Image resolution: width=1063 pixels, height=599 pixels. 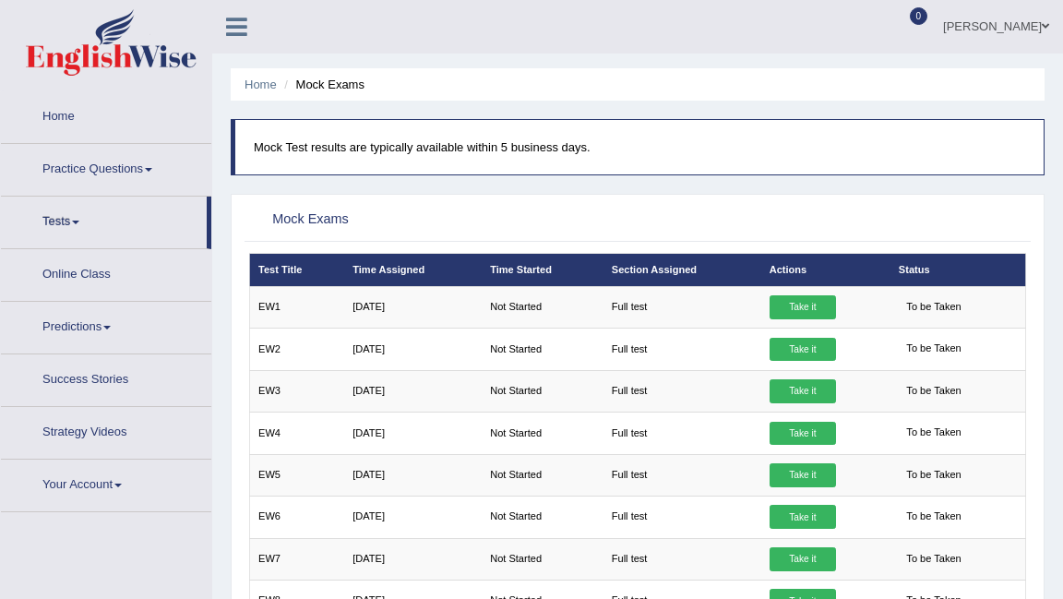 What do you see at coordinates (106, 430) in the screenshot?
I see `a: Strategy Videos` at bounding box center [106, 430].